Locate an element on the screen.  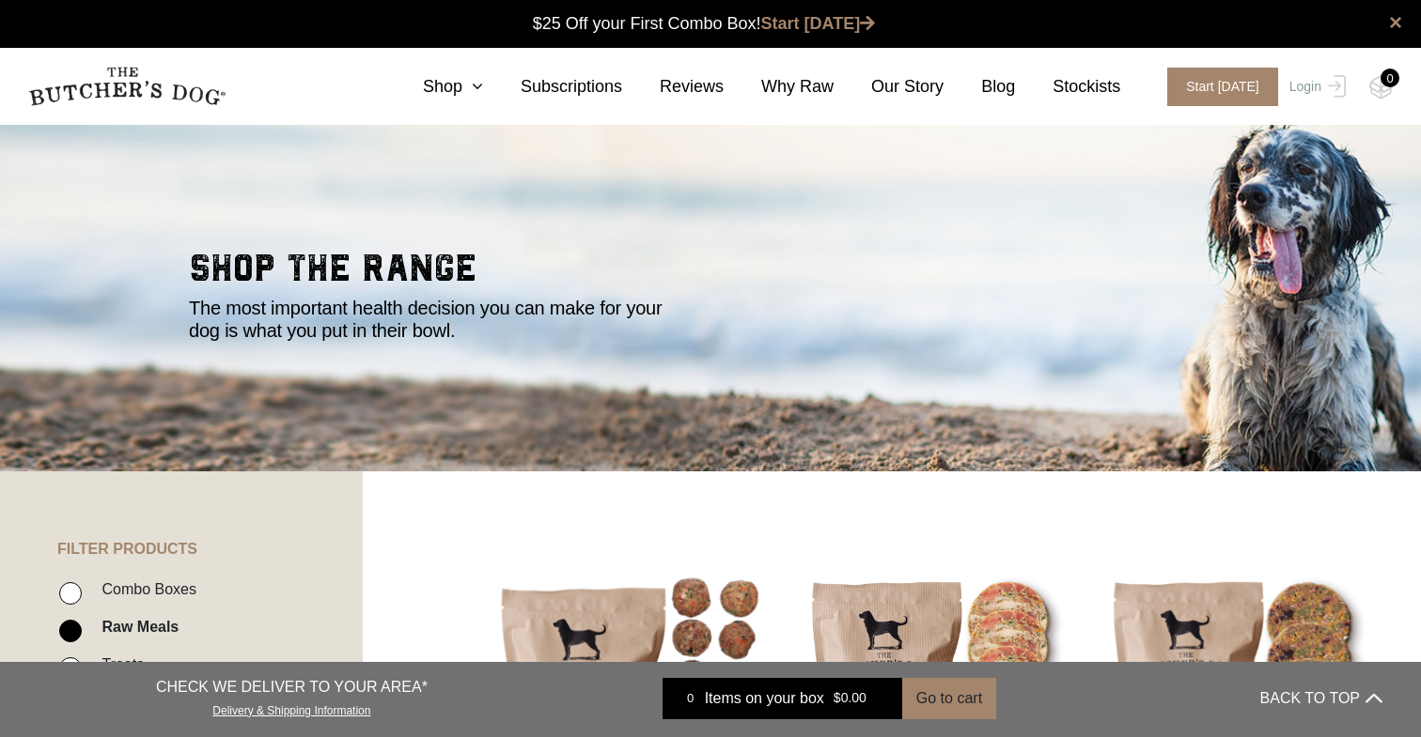
label: Combo Boxes is located at coordinates (144, 589).